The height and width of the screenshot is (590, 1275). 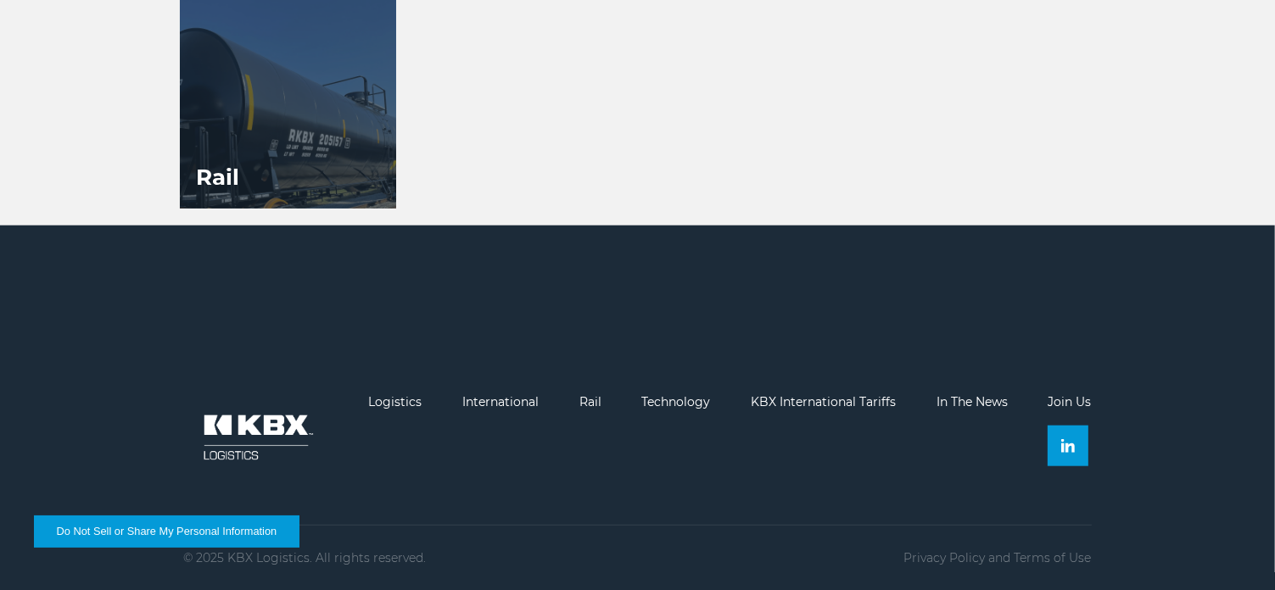 What do you see at coordinates (1052, 558) in the screenshot?
I see `a: Terms of Use` at bounding box center [1052, 558].